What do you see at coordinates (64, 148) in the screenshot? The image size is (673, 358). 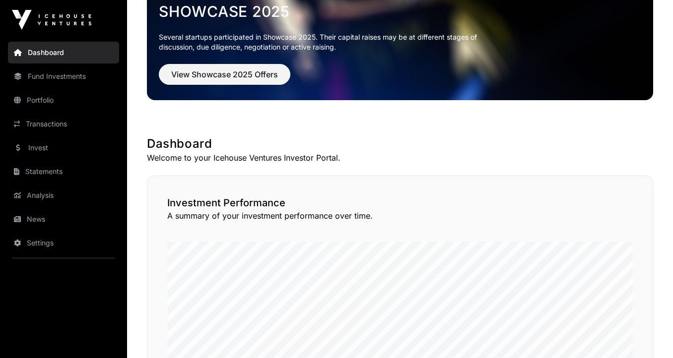 I see `a: Invest` at bounding box center [64, 148].